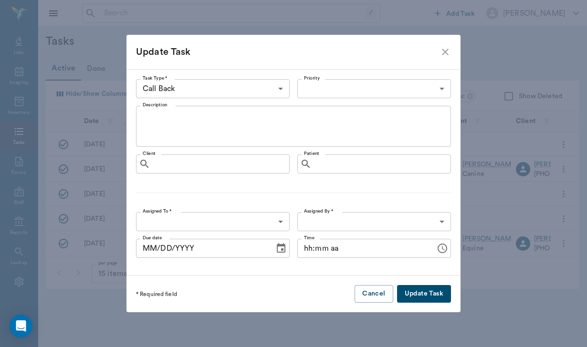 The image size is (587, 347). Describe the element at coordinates (374, 294) in the screenshot. I see `button: Cancel` at that location.